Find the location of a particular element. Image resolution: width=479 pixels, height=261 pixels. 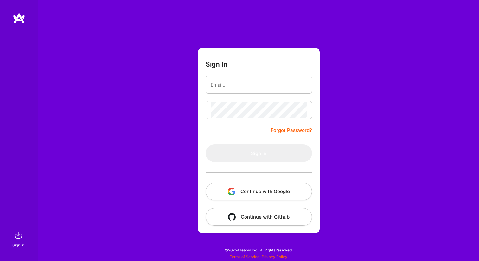

img: sign in is located at coordinates (18, 235).